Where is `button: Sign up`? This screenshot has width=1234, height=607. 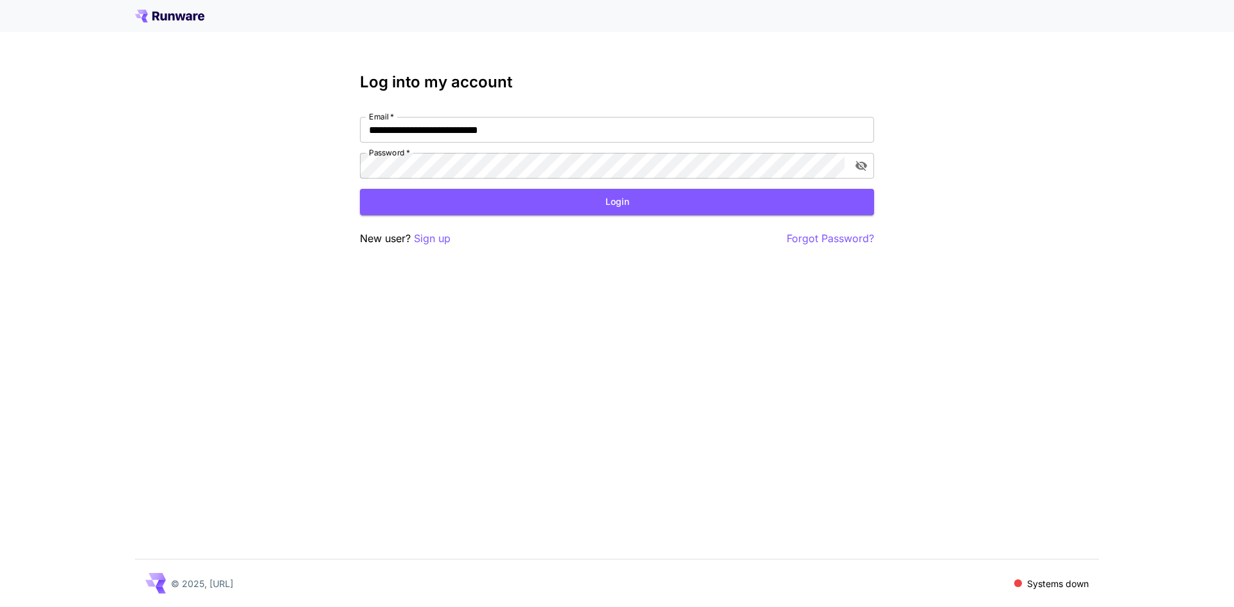 button: Sign up is located at coordinates (432, 238).